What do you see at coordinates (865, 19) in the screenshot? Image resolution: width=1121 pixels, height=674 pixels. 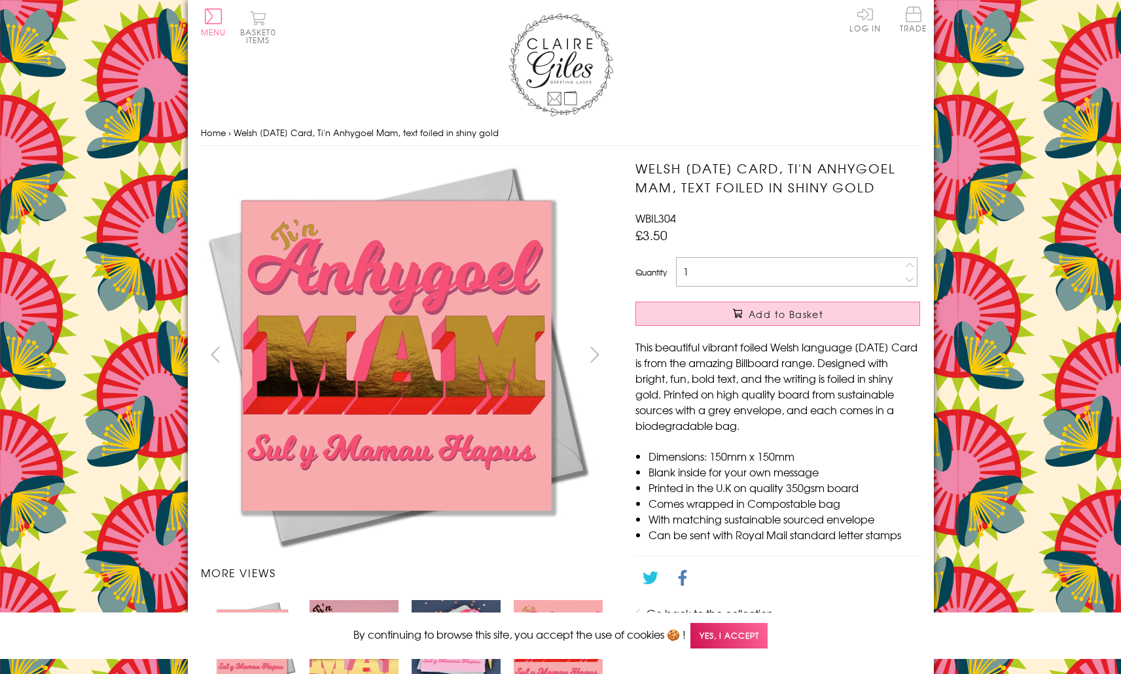 I see `a: Log In` at bounding box center [865, 19].